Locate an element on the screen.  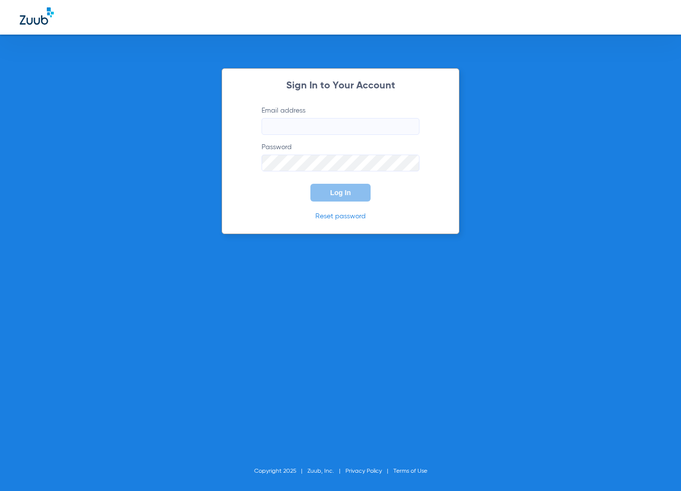
input: Password is located at coordinates (341, 163).